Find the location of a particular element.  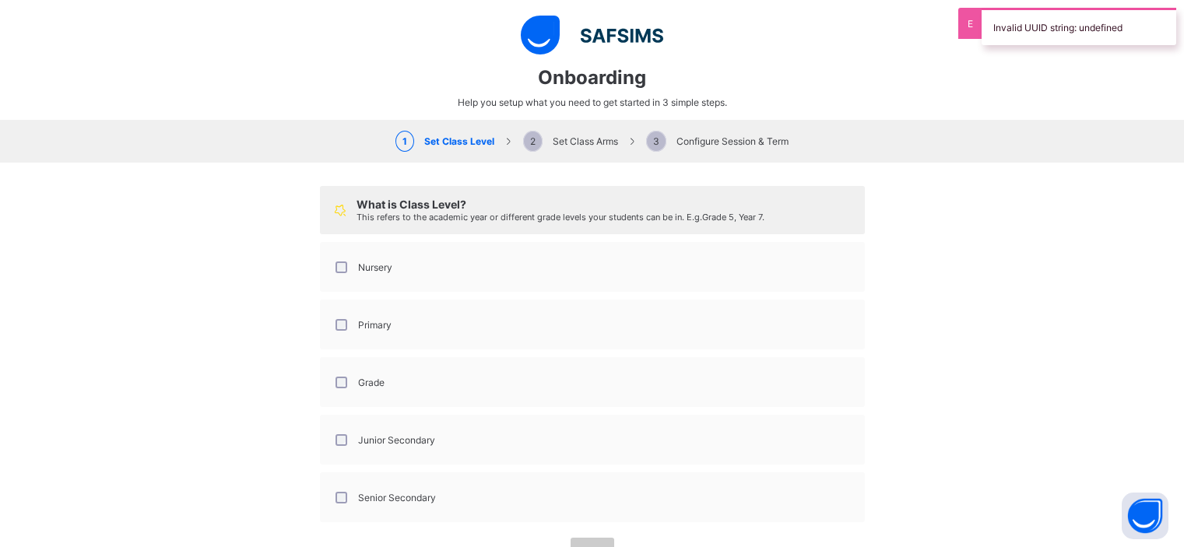

img: logo is located at coordinates (592, 35).